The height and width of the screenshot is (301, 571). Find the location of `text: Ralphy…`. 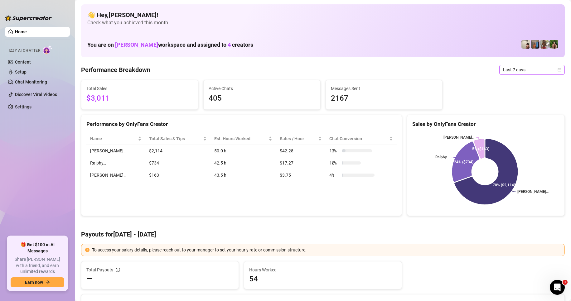

text: Ralphy… is located at coordinates (442, 157).